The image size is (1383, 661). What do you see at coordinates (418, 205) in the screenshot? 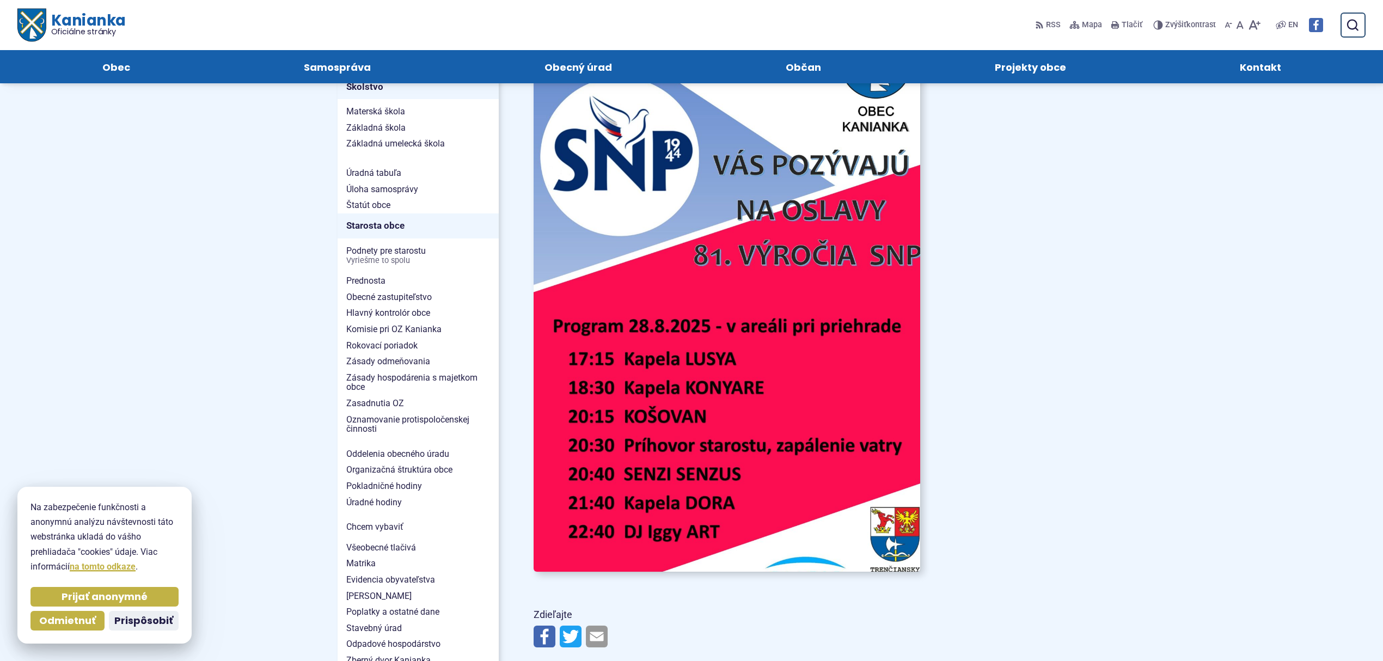
I see `span: Štatút obce` at bounding box center [418, 205].